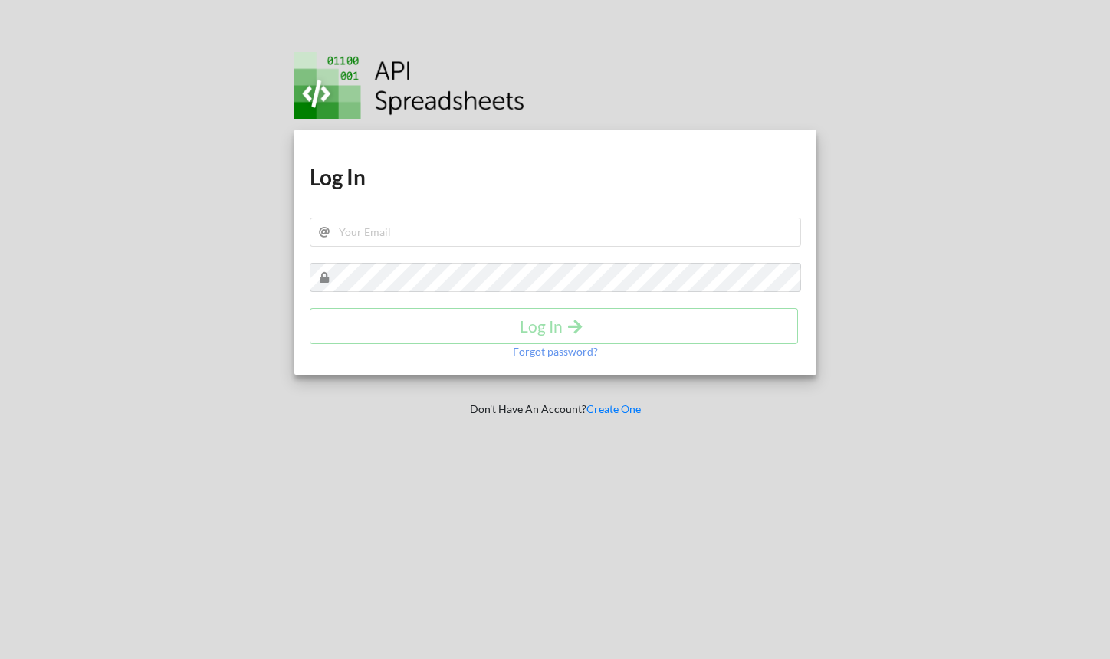 Image resolution: width=1110 pixels, height=659 pixels. Describe the element at coordinates (409, 85) in the screenshot. I see `img: Logo.png` at that location.